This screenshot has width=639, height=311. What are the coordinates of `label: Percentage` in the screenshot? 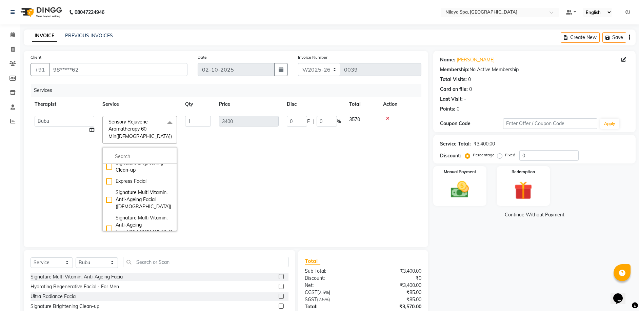 It's located at (483, 155).